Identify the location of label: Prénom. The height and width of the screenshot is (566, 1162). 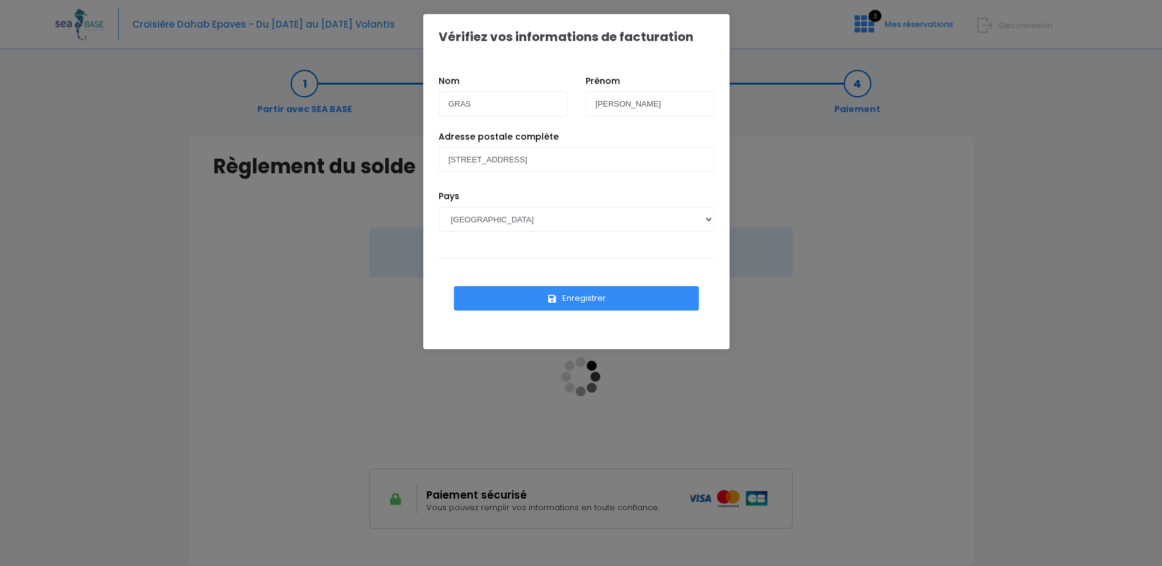
(603, 81).